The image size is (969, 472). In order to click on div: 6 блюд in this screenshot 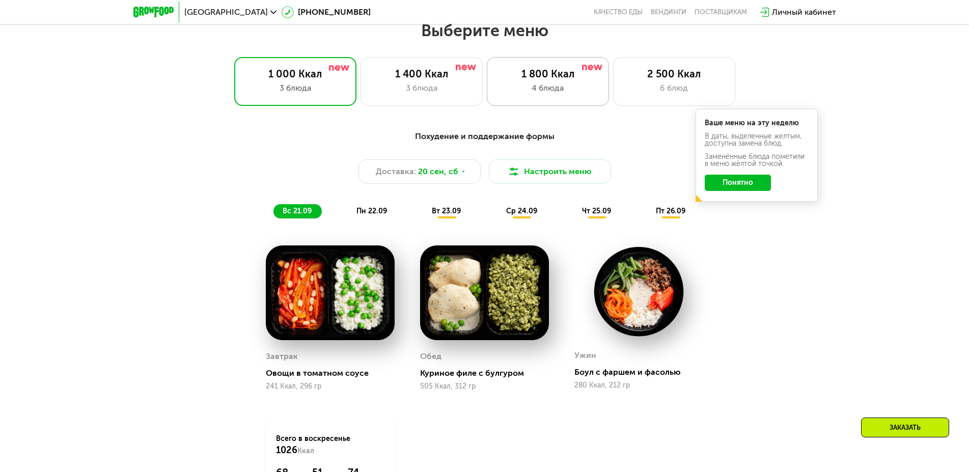, I will do `click(674, 88)`.